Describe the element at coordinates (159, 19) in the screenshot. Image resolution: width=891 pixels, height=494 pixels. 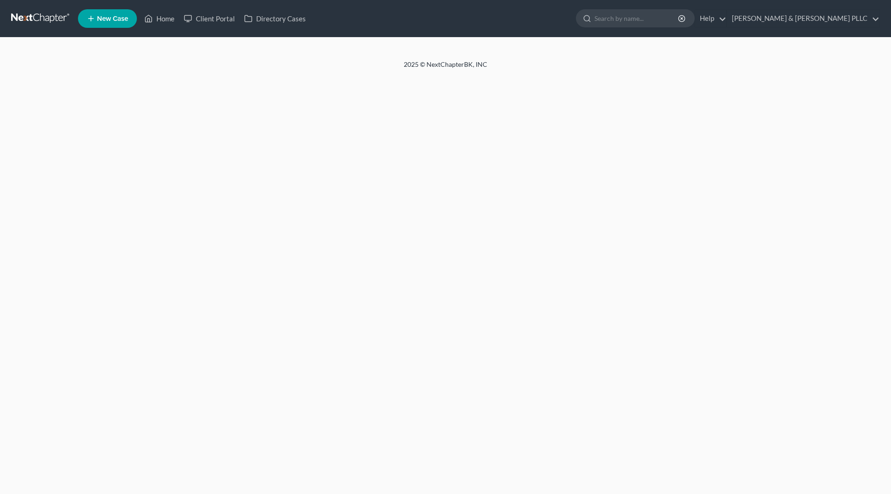
I see `a: Home` at that location.